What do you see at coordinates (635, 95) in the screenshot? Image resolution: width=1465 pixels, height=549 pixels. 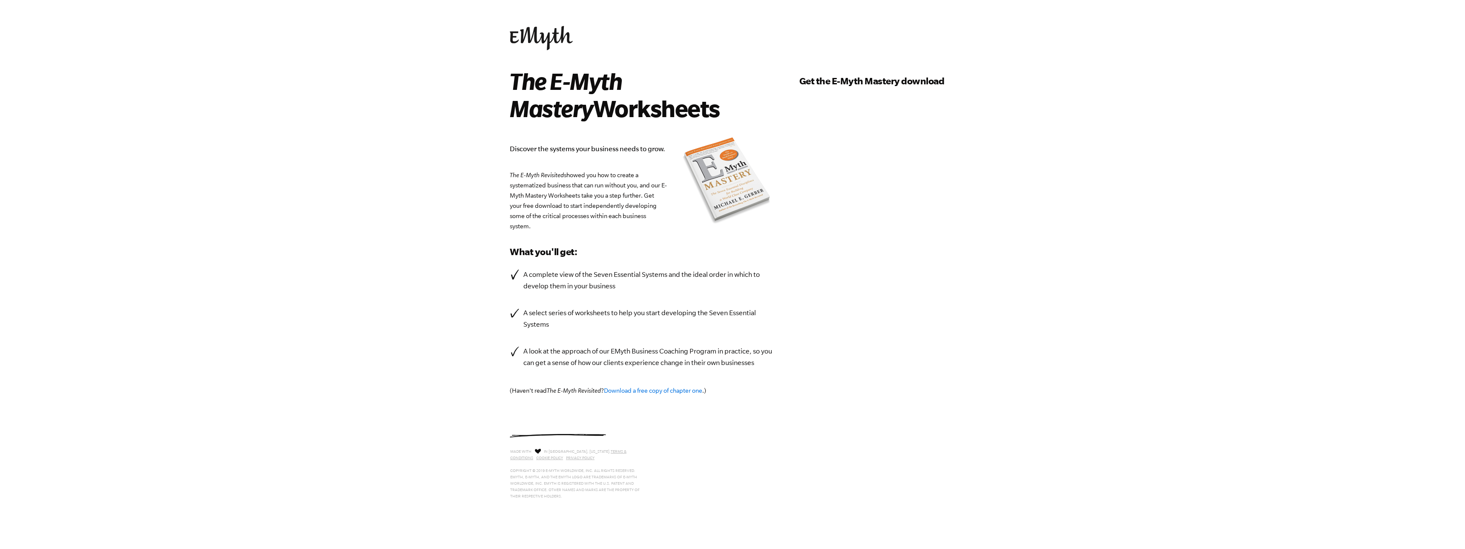 I see `h2: Worksheets` at bounding box center [635, 95].